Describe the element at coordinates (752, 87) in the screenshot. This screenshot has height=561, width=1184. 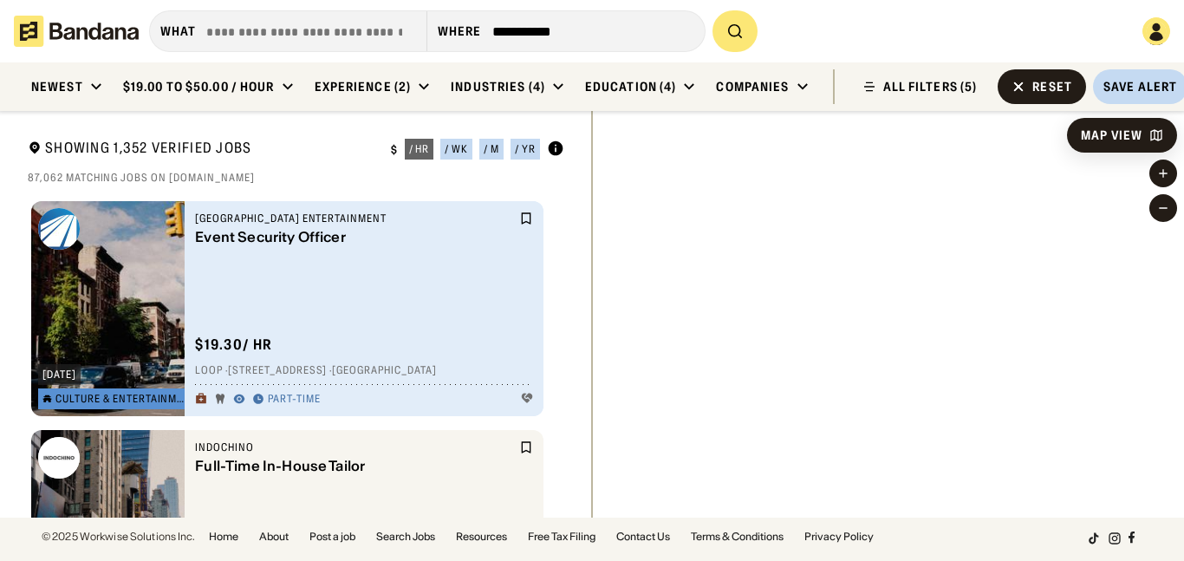
I see `div: Companies` at that location.